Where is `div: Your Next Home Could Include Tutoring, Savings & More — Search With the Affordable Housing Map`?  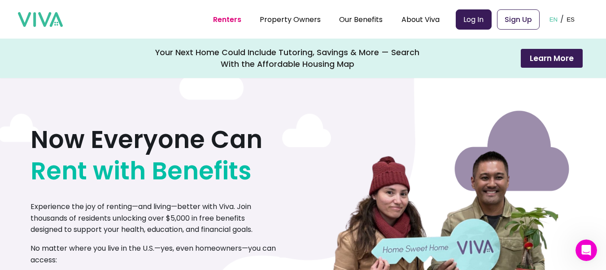
div: Your Next Home Could Include Tutoring, Savings & More — Search With the Affordable Housing Map is located at coordinates (288, 58).